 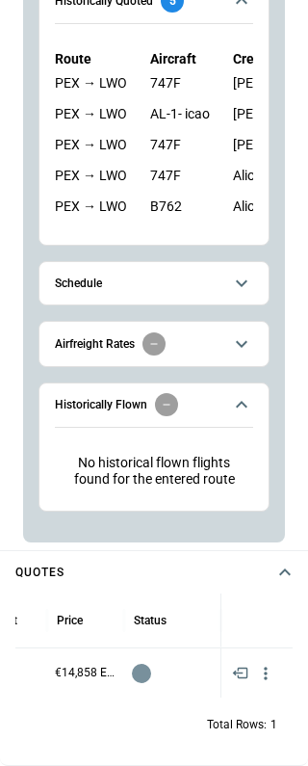 I want to click on div: B762, so click(x=180, y=210).